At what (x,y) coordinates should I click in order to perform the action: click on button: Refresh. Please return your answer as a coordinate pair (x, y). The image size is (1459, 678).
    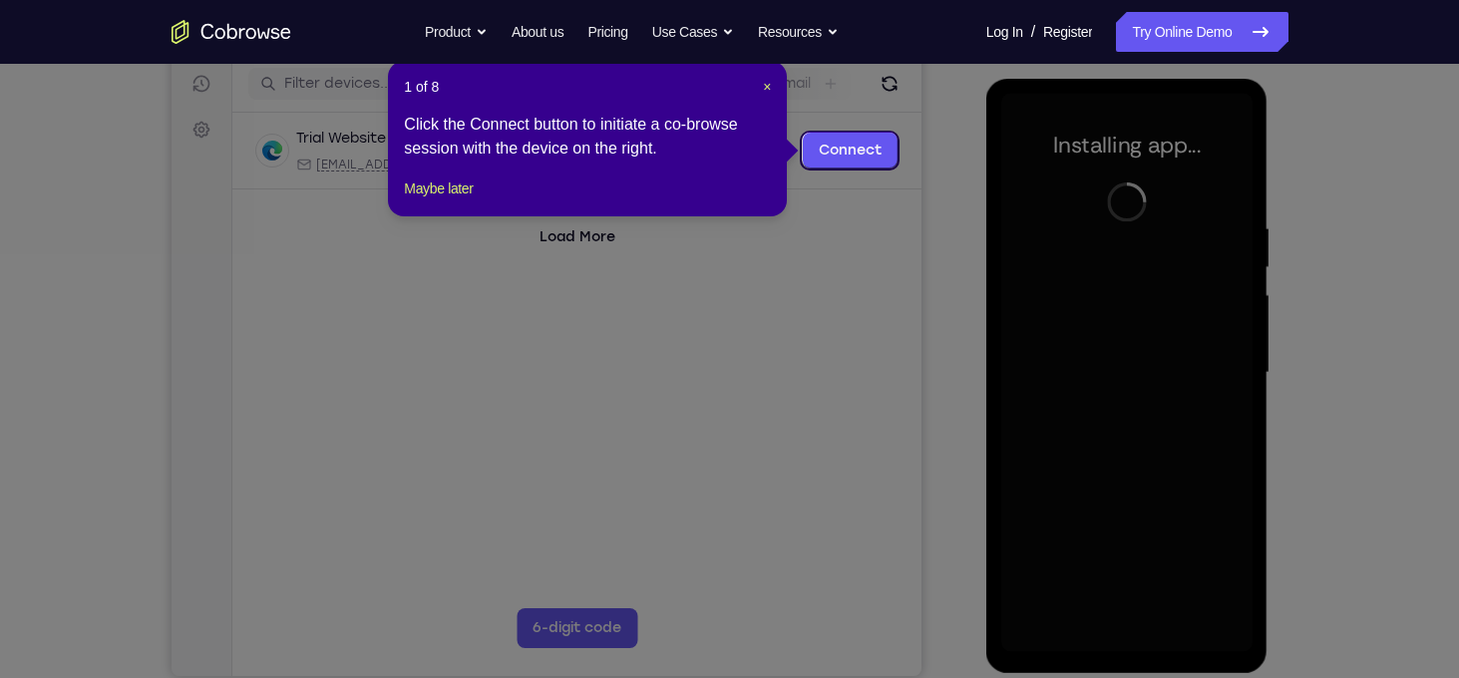
    Looking at the image, I should click on (718, 76).